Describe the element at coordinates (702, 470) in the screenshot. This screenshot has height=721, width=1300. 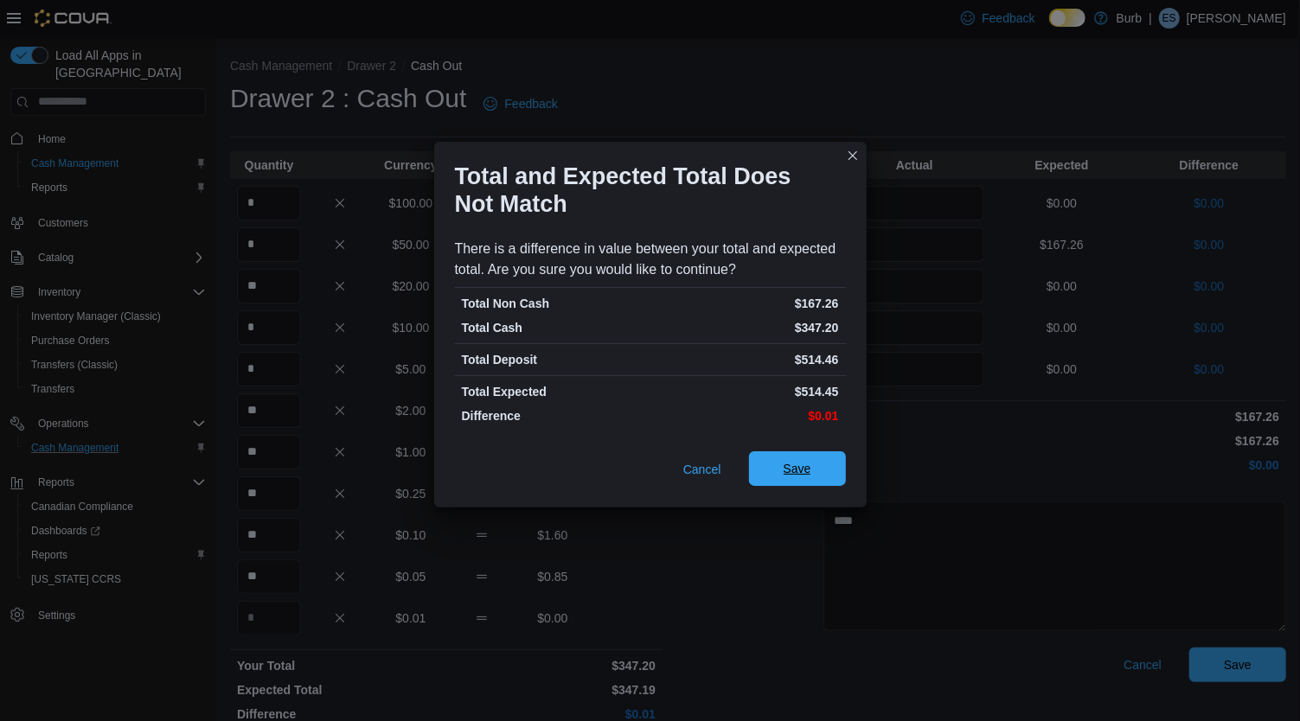
I see `button: Cancel` at that location.